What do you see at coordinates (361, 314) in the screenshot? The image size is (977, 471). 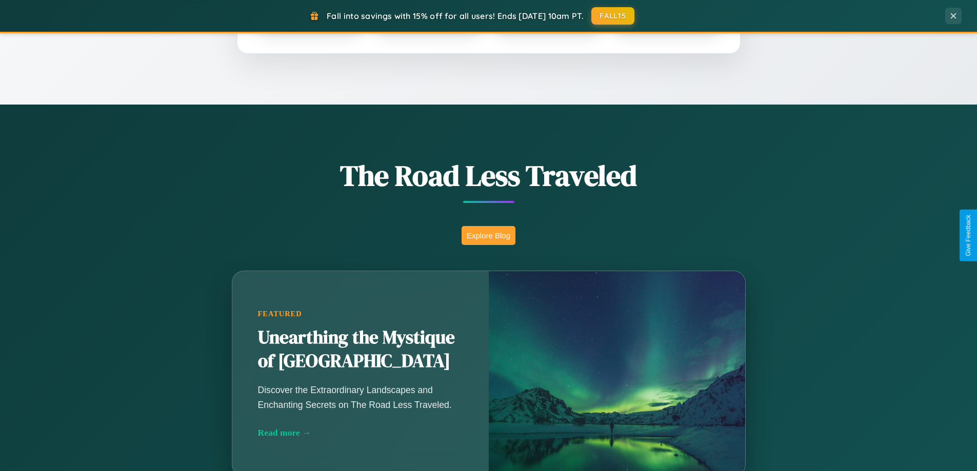 I see `div: Featured` at bounding box center [361, 314].